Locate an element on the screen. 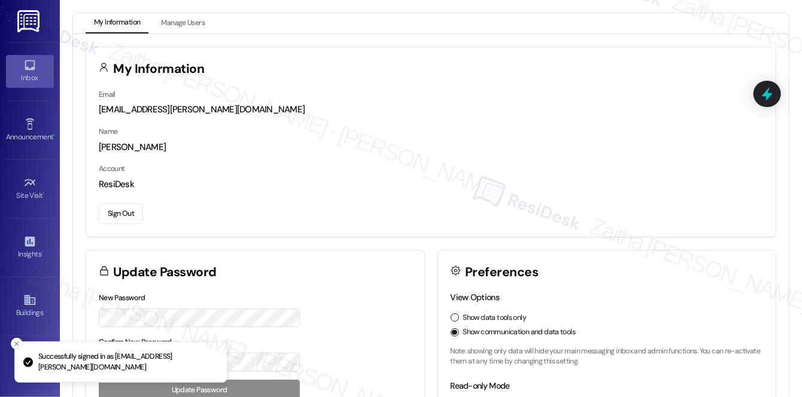  p: Note: showing only data will hide your main messaging inbox and admin functions. You can re-activ... is located at coordinates (607, 357).